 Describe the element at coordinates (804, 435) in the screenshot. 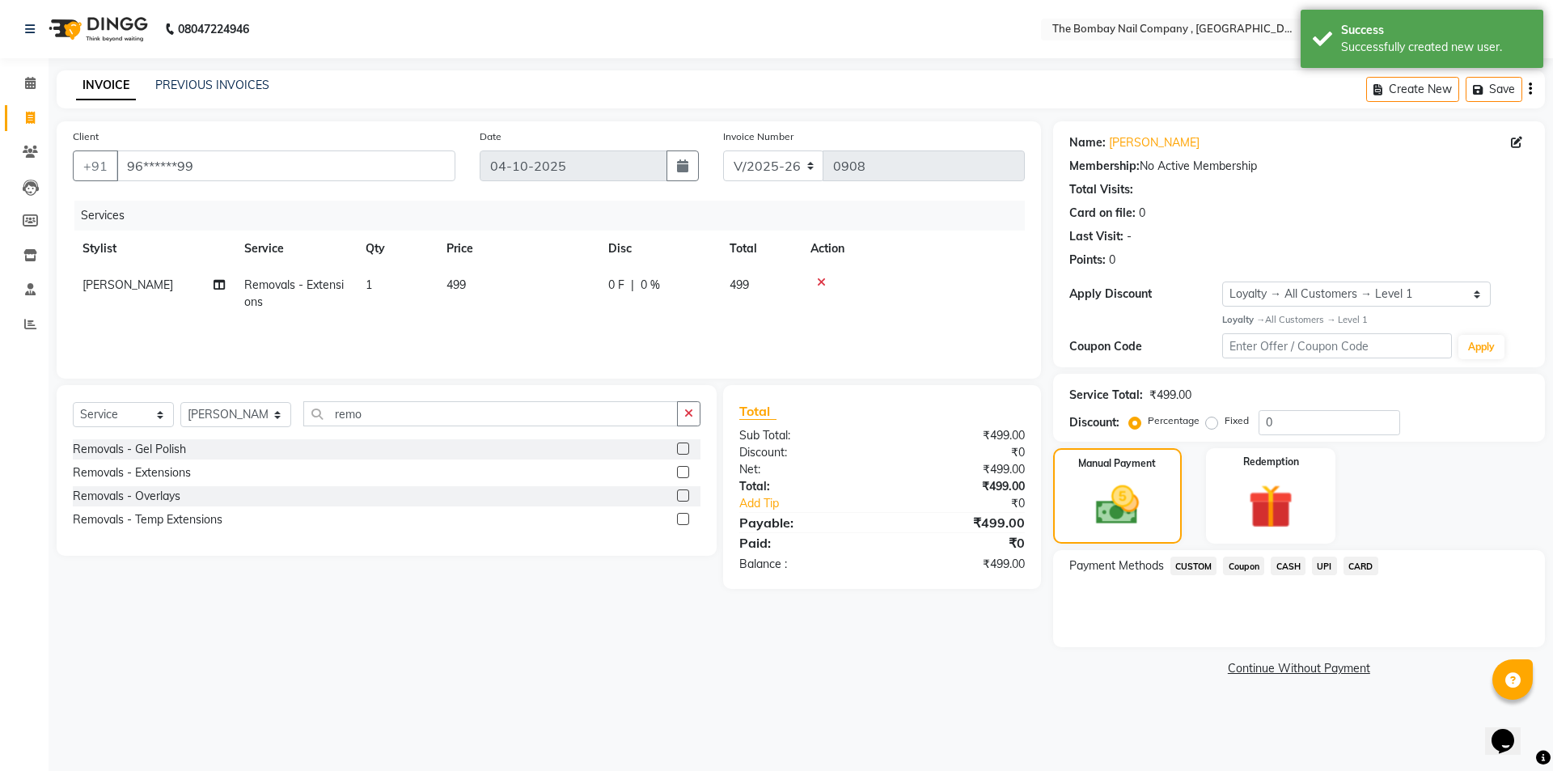

I see `div: Sub Total:` at that location.